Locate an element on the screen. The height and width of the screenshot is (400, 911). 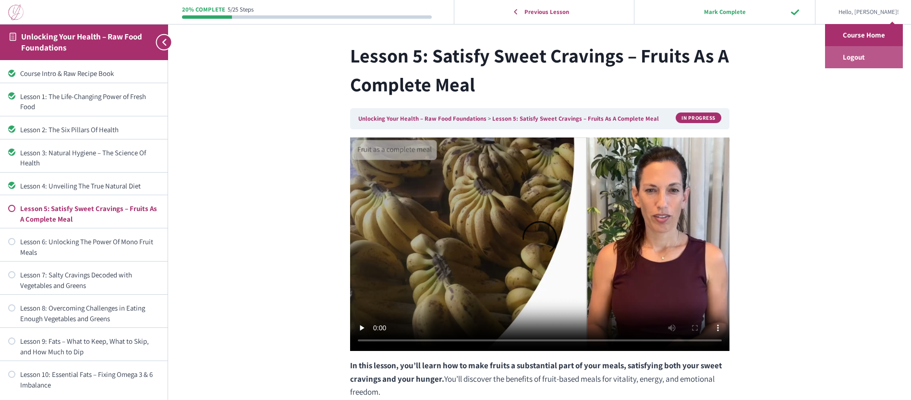
button: Toggle sidebar navigation is located at coordinates (159, 42).